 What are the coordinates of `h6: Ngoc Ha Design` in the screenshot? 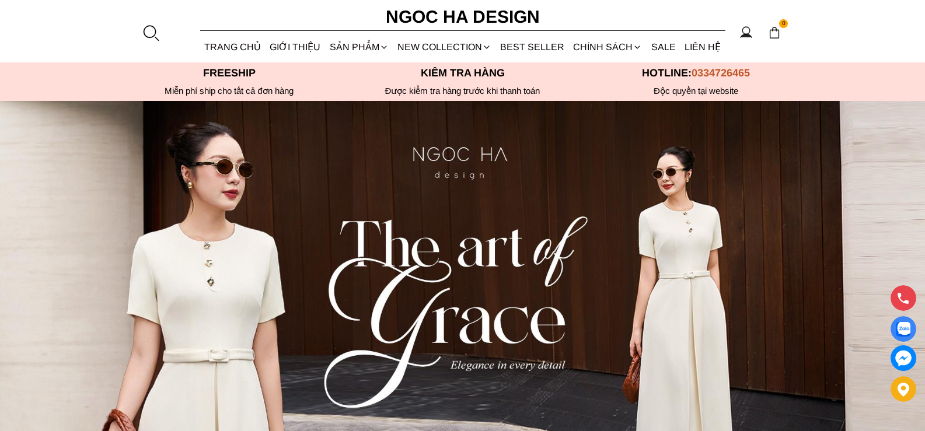 It's located at (463, 17).